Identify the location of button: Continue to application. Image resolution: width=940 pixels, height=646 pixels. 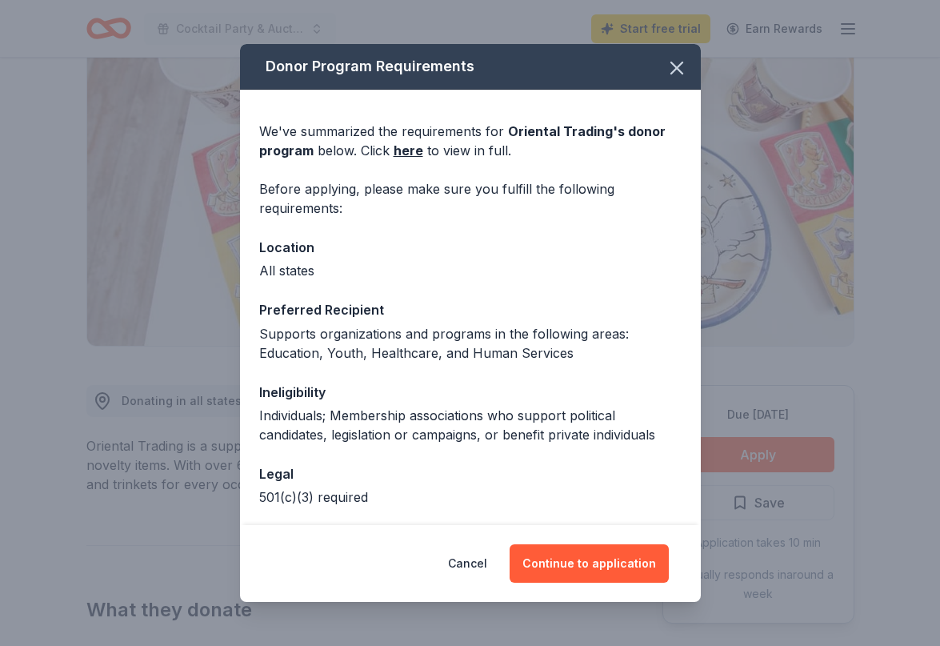
(589, 563).